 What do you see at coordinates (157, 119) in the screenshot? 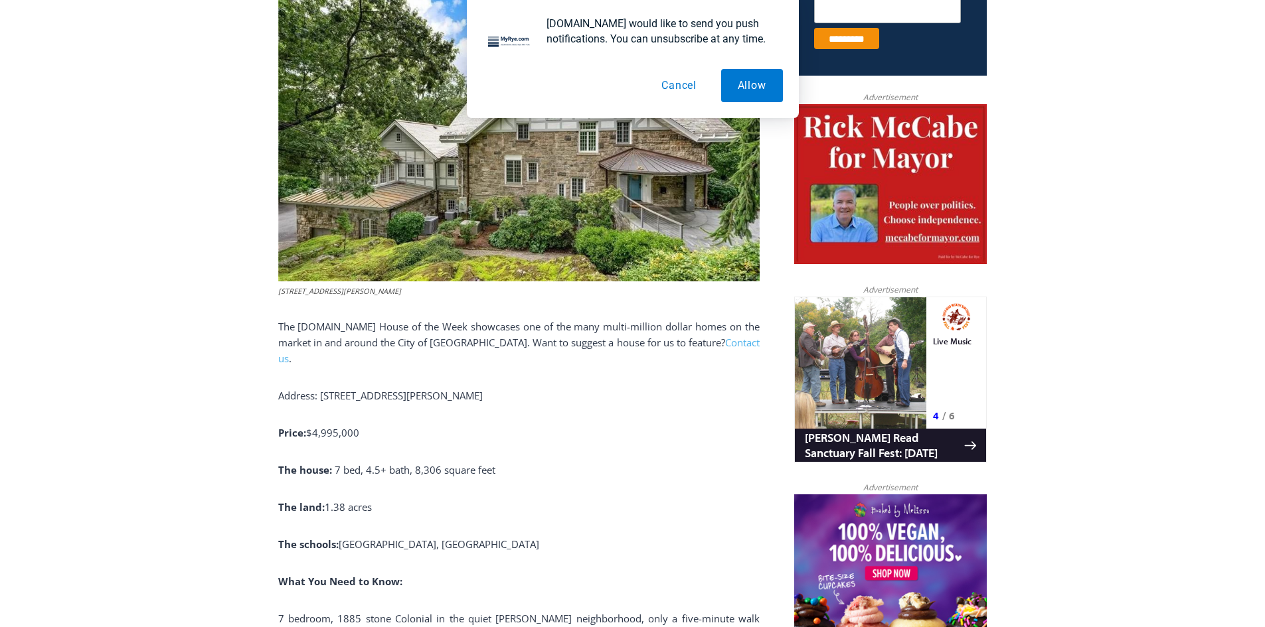
I see `div: 6` at bounding box center [157, 119].